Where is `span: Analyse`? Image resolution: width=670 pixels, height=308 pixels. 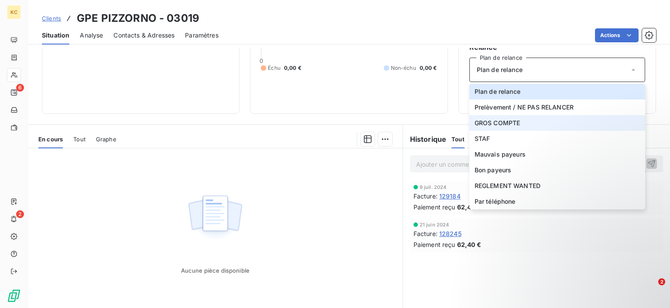 span: Analyse is located at coordinates (91, 35).